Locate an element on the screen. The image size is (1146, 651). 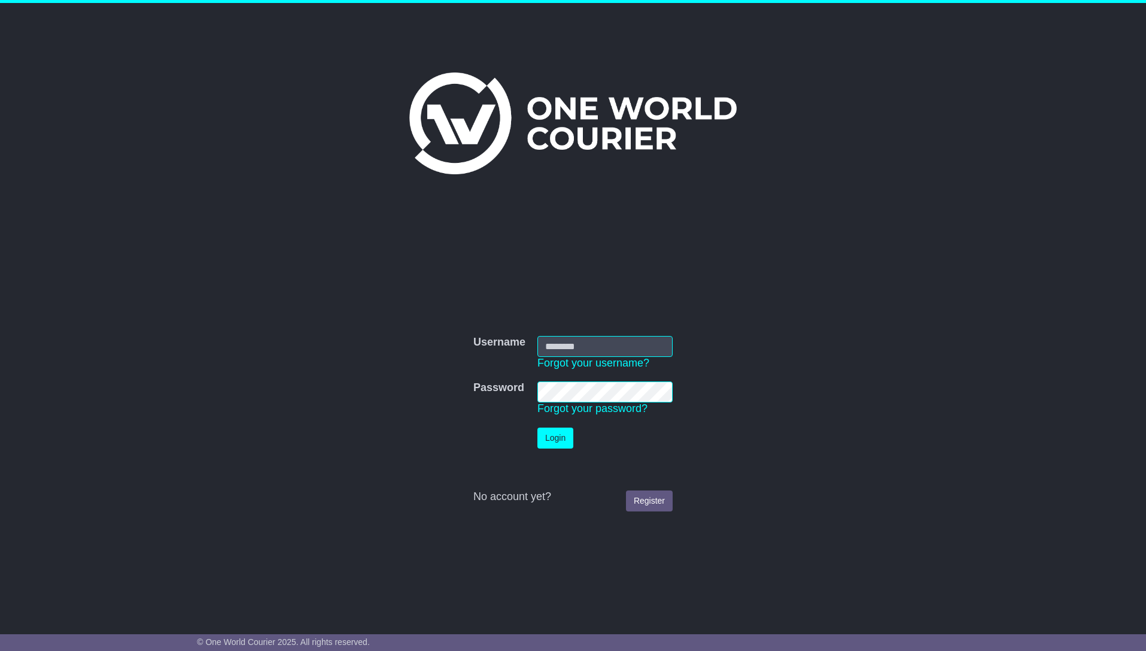
span: © One World Courier 2025. All rights reserved. is located at coordinates (283, 642).